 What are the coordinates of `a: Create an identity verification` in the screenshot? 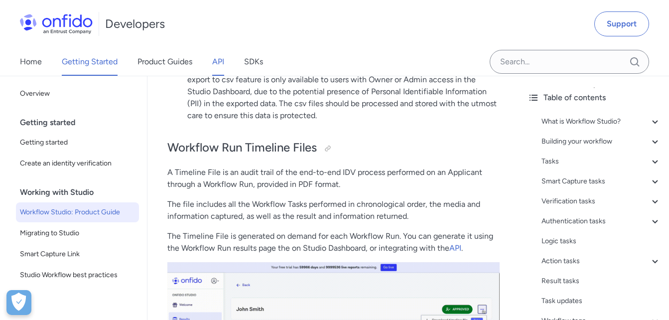 It's located at (77, 163).